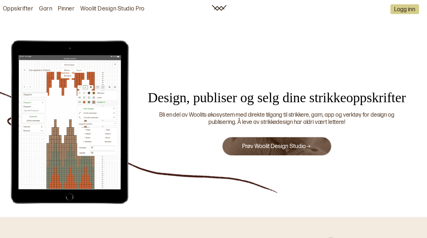  I want to click on div: Design, publiser og selg dine strikkeoppskrifter, so click(277, 98).